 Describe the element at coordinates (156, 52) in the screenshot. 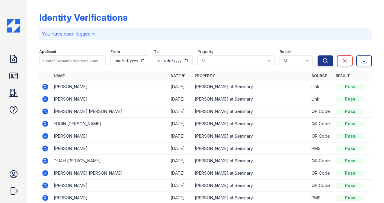

I see `label: To` at that location.